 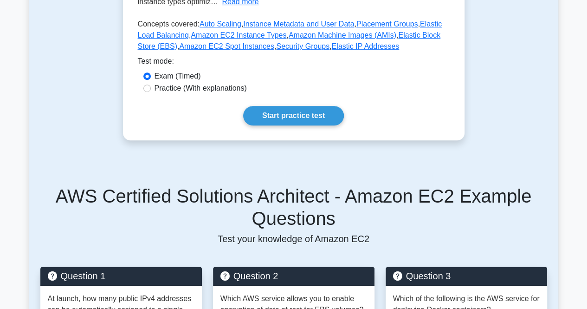 What do you see at coordinates (467, 276) in the screenshot?
I see `h5: Question 3` at bounding box center [467, 276].